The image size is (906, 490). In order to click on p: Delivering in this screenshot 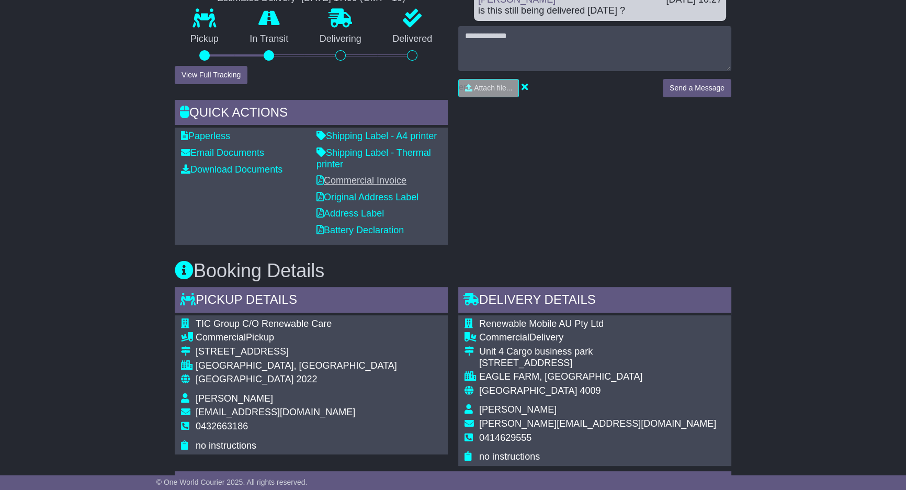, I will do `click(341, 39)`.